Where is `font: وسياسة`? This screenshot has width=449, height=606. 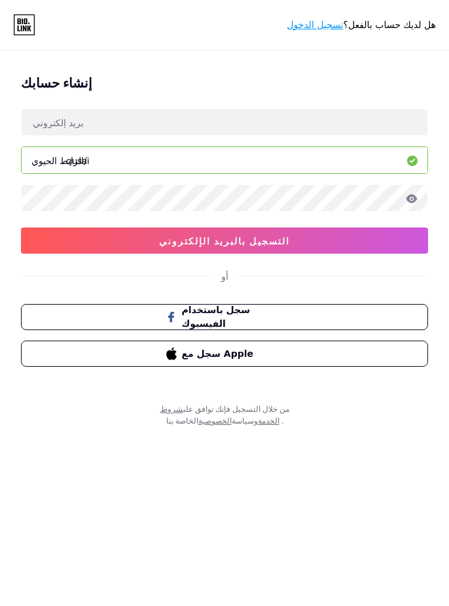
font: وسياسة is located at coordinates (245, 421).